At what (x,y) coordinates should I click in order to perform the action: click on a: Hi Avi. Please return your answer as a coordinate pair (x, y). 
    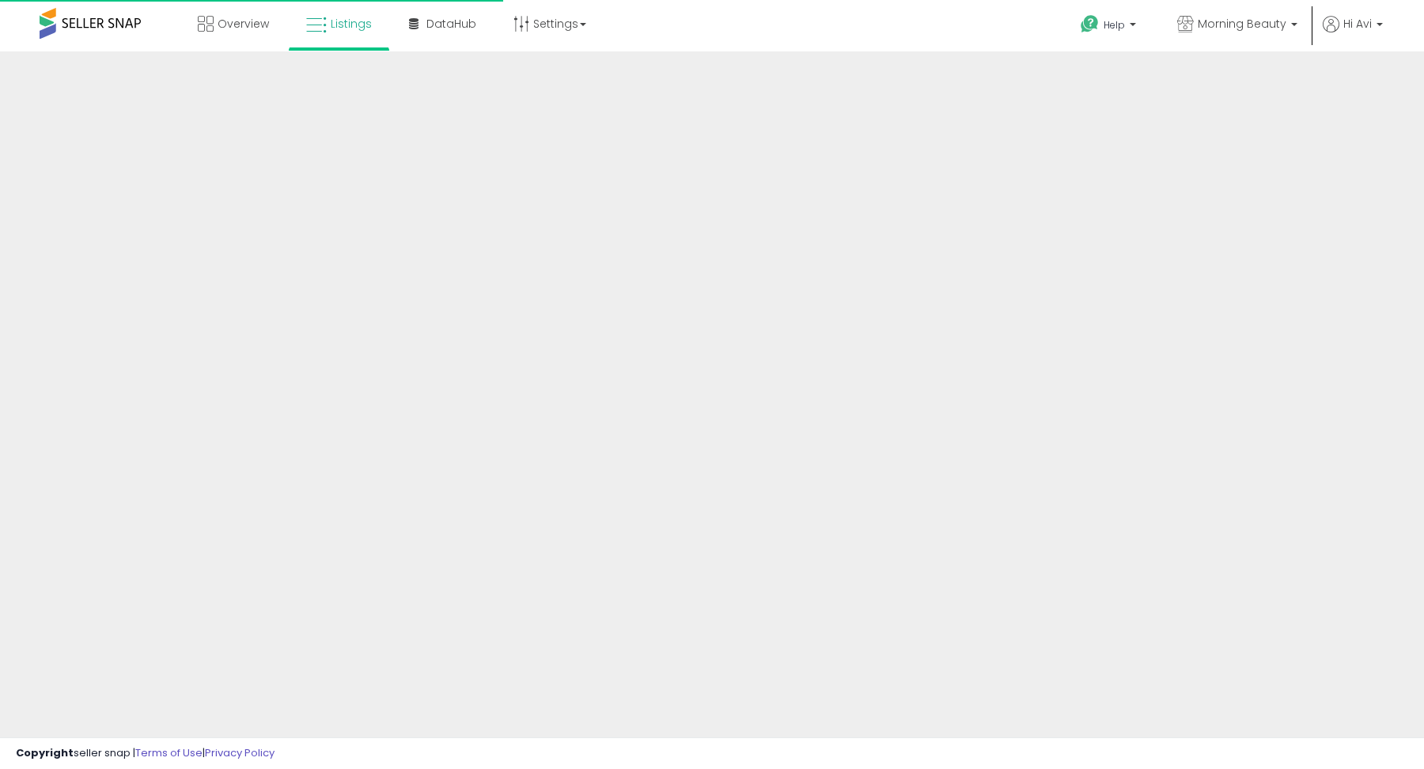
    Looking at the image, I should click on (1353, 33).